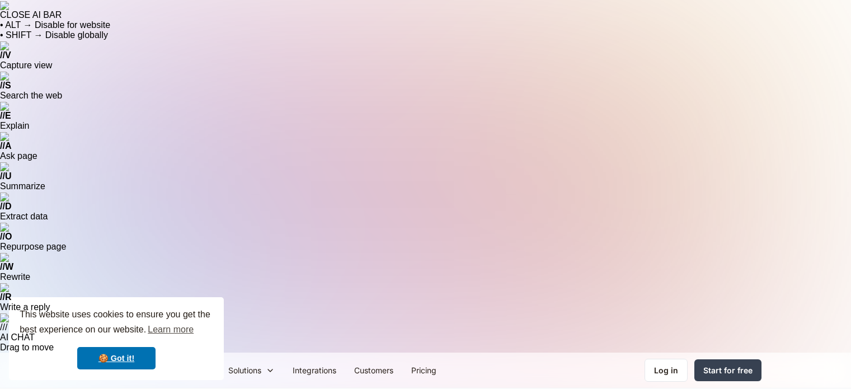  What do you see at coordinates (423, 370) in the screenshot?
I see `a: Pricing` at bounding box center [423, 370].